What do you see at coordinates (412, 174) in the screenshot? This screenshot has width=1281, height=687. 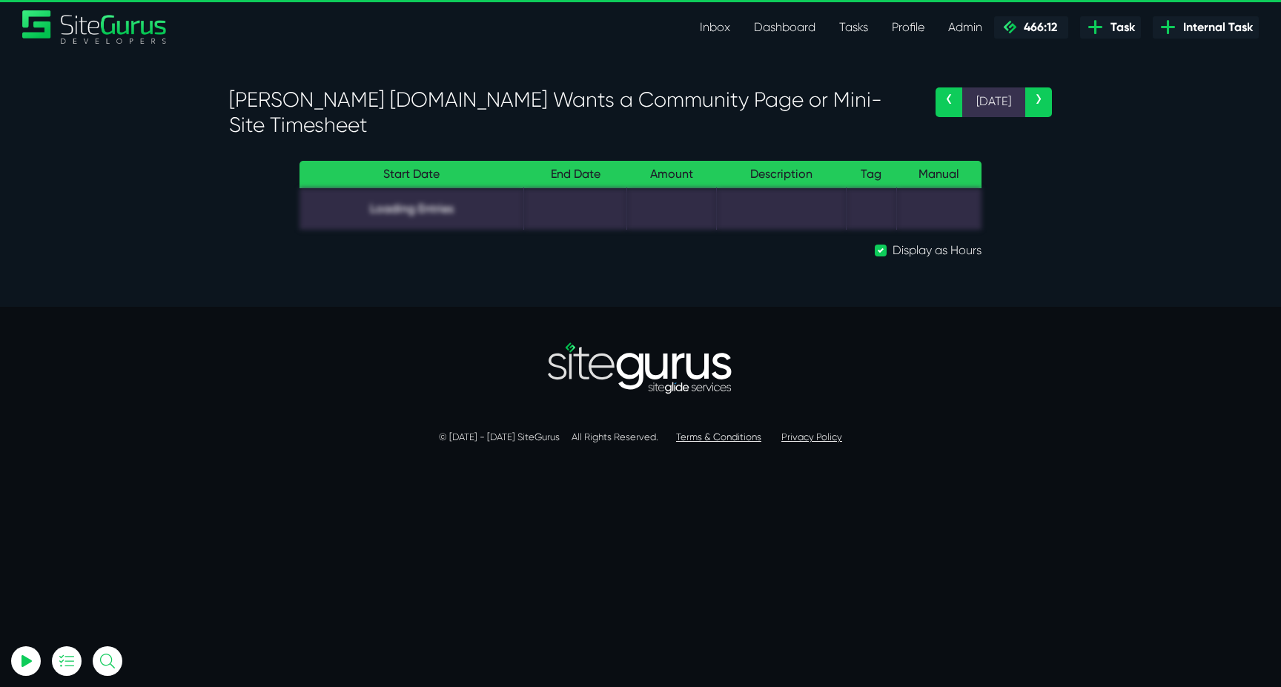 I see `th: Start Date` at bounding box center [412, 174].